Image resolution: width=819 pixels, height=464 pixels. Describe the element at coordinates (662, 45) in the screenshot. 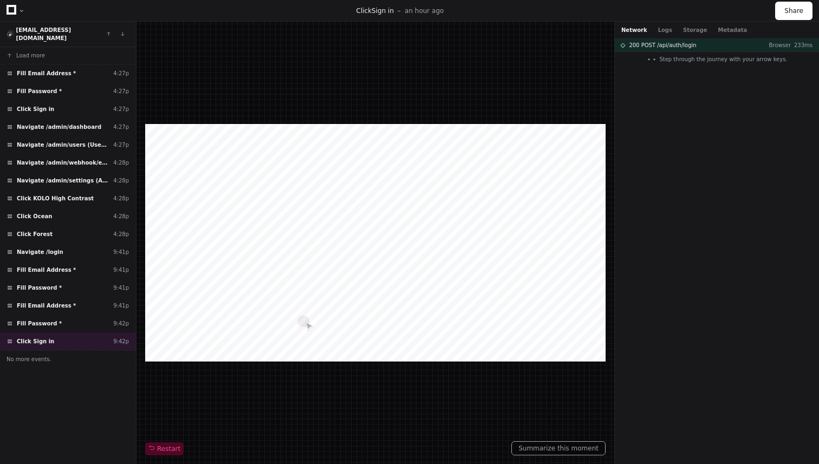

I see `span: 200 POST /api/auth/login` at that location.